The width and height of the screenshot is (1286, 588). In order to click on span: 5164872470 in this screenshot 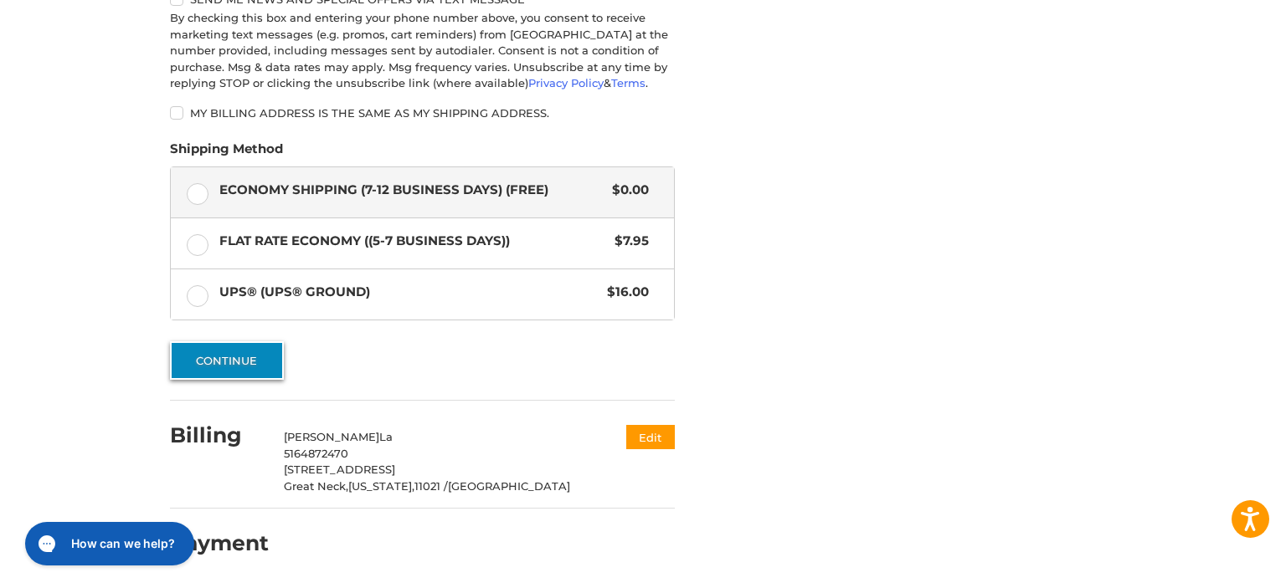, I will do `click(316, 454)`.